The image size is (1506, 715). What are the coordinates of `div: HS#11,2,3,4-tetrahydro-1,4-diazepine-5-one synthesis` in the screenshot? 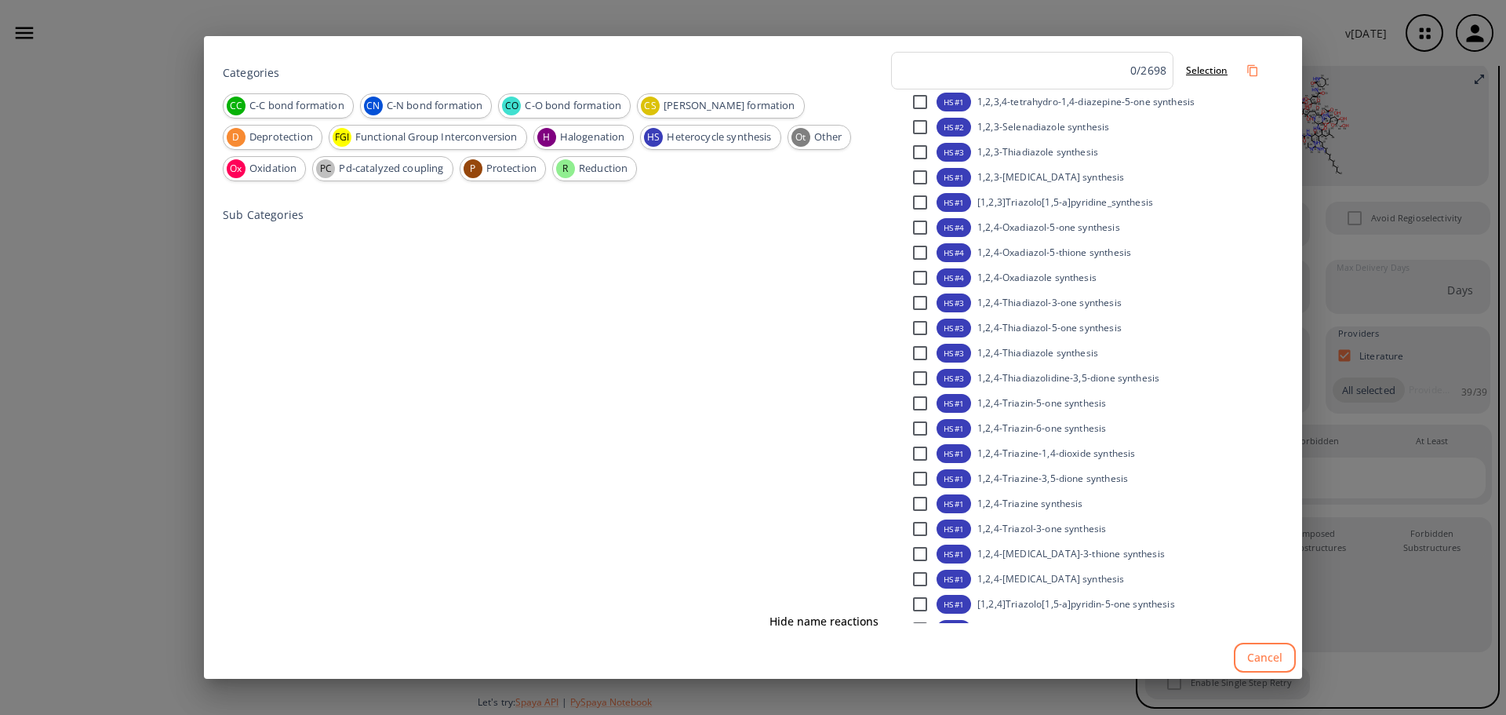 It's located at (1087, 102).